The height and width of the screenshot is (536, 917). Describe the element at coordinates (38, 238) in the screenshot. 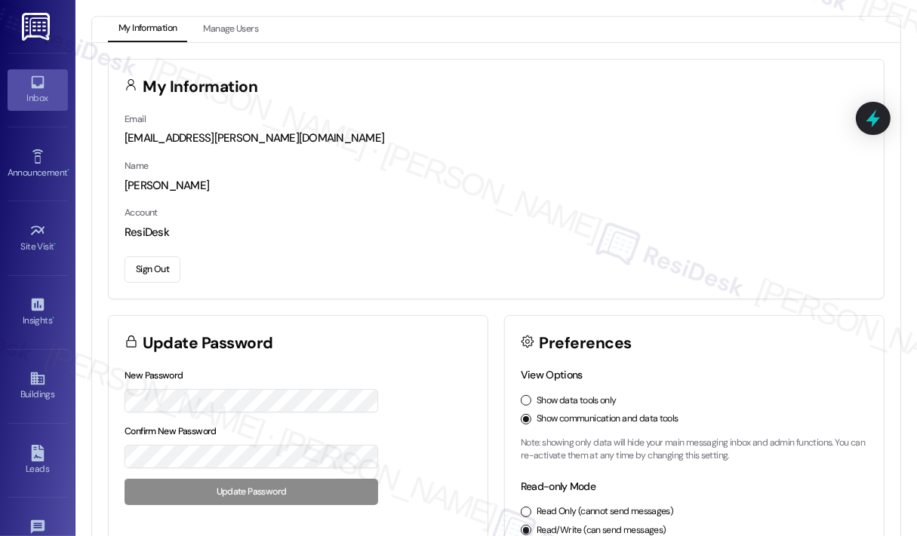

I see `a: Site Visit •` at that location.